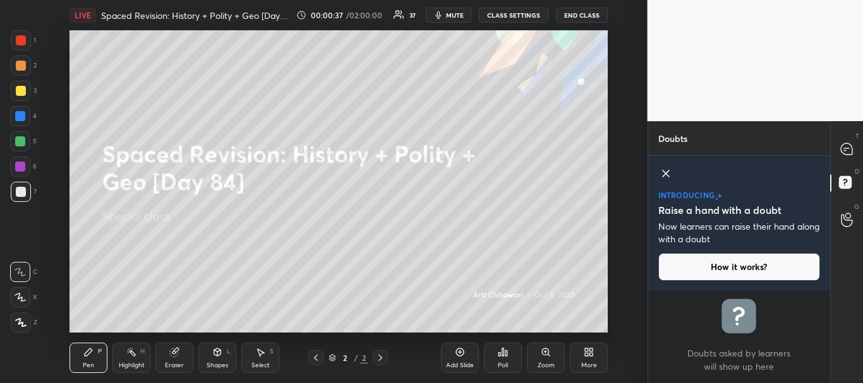 Image resolution: width=863 pixels, height=383 pixels. Describe the element at coordinates (588, 366) in the screenshot. I see `div: More` at that location.